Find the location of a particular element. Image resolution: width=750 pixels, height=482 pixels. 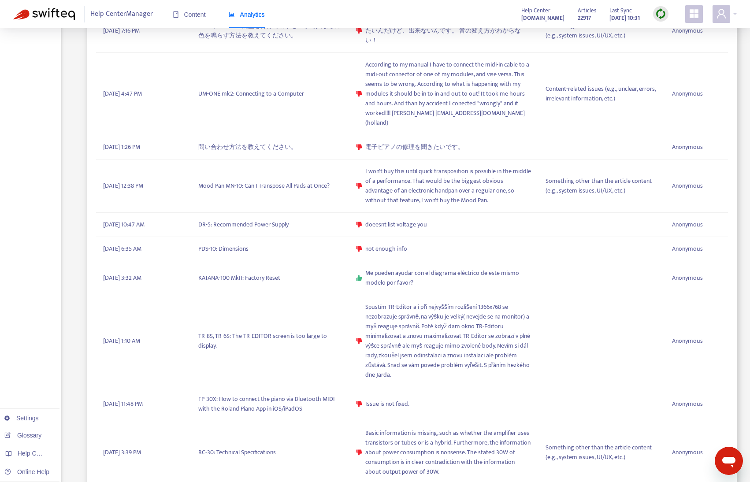

span: 左手はピアノの音で、右手はエアロフォンみたいな音にしたいんだけど、出来ないんです。 音の変え方がわからない！ is located at coordinates (448, 31).